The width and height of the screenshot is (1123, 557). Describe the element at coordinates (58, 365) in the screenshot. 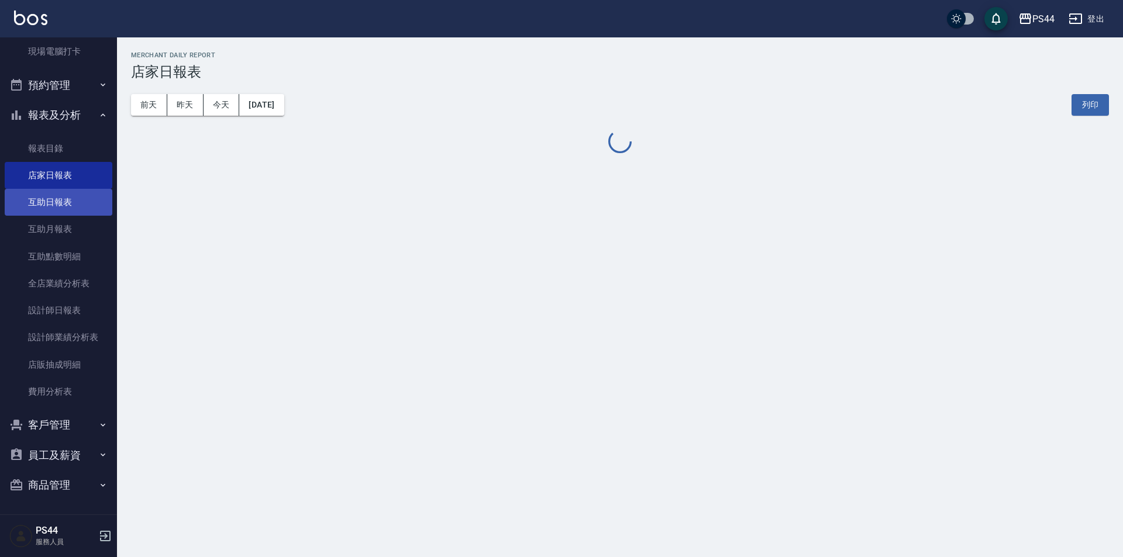

I see `a: 店販抽成明細` at that location.